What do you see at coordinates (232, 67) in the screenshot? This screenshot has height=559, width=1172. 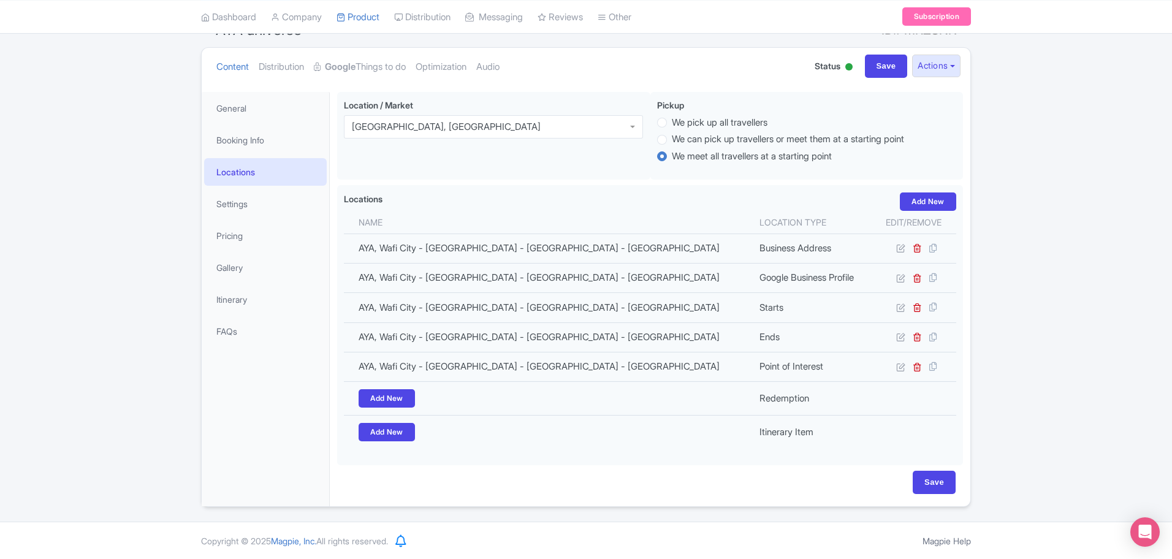 I see `a: Content` at bounding box center [232, 67].